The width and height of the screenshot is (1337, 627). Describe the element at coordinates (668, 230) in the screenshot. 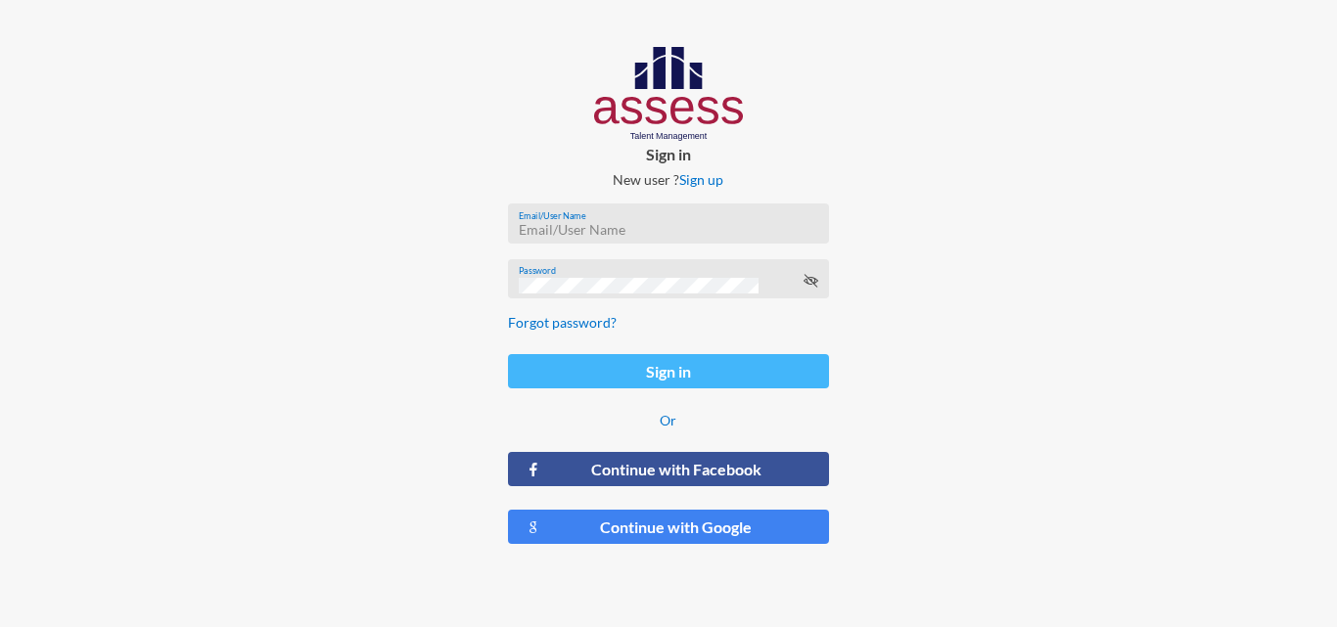

I see `input: Email/User Name` at that location.